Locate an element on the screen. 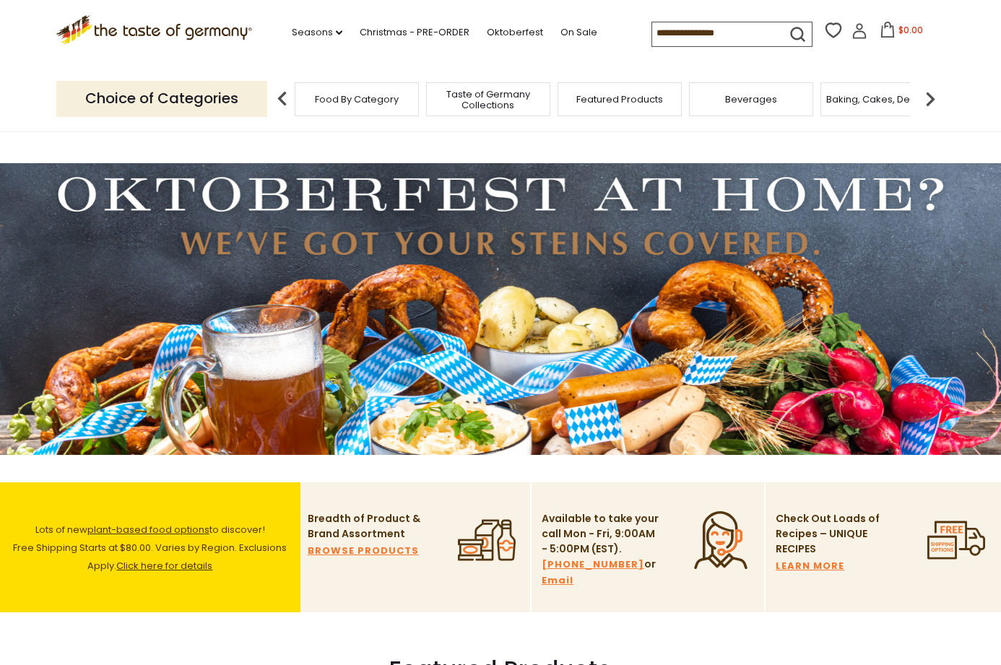 The image size is (1001, 665). span: Featured Products is located at coordinates (620, 99).